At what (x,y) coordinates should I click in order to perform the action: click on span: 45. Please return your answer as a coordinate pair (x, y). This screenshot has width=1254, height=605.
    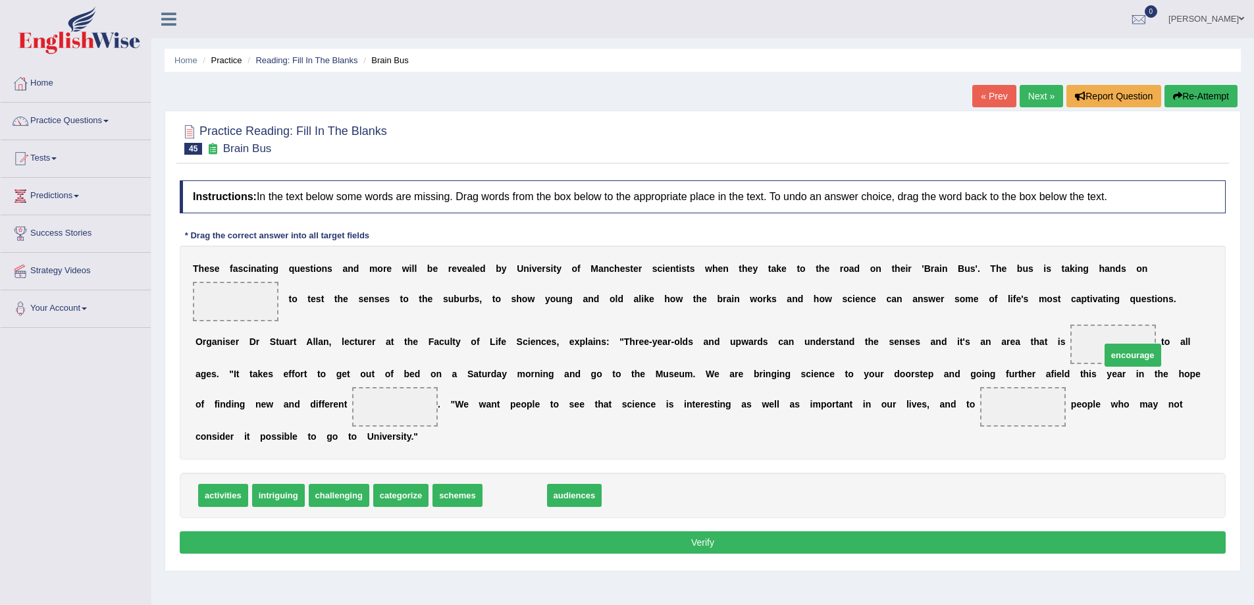
    Looking at the image, I should click on (193, 149).